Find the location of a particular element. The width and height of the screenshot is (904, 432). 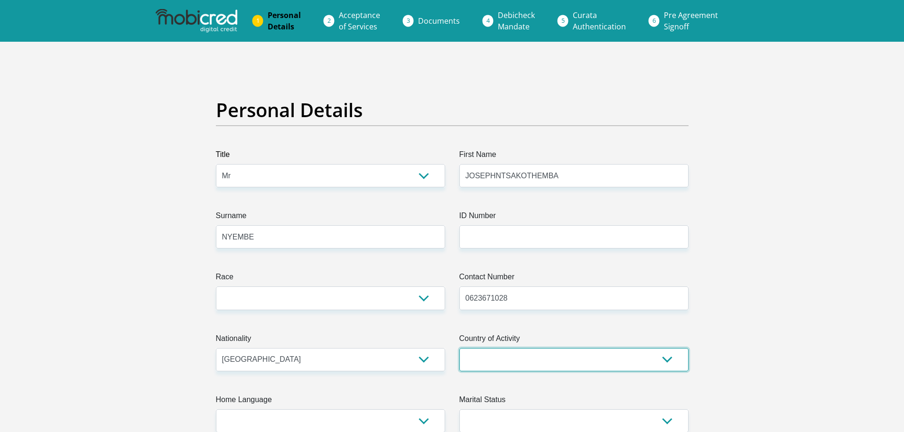

label: Surname is located at coordinates (330, 218).